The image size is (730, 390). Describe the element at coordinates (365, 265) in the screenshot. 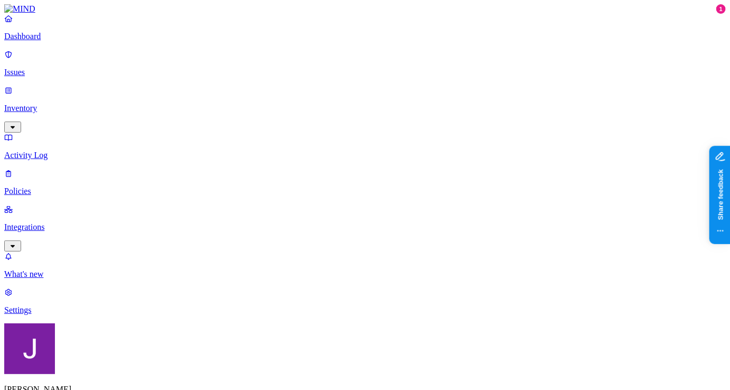

I see `a: What's new` at that location.